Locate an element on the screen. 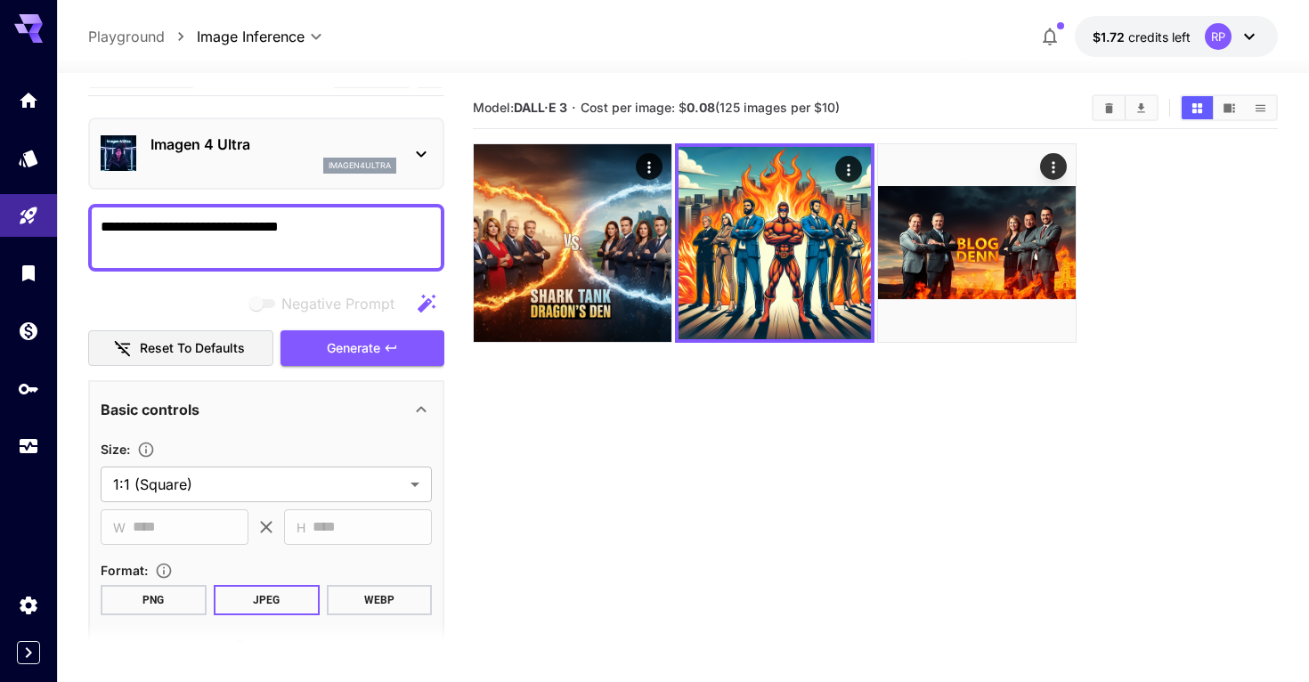 Image resolution: width=1309 pixels, height=682 pixels. button: Generate is located at coordinates (362, 348).